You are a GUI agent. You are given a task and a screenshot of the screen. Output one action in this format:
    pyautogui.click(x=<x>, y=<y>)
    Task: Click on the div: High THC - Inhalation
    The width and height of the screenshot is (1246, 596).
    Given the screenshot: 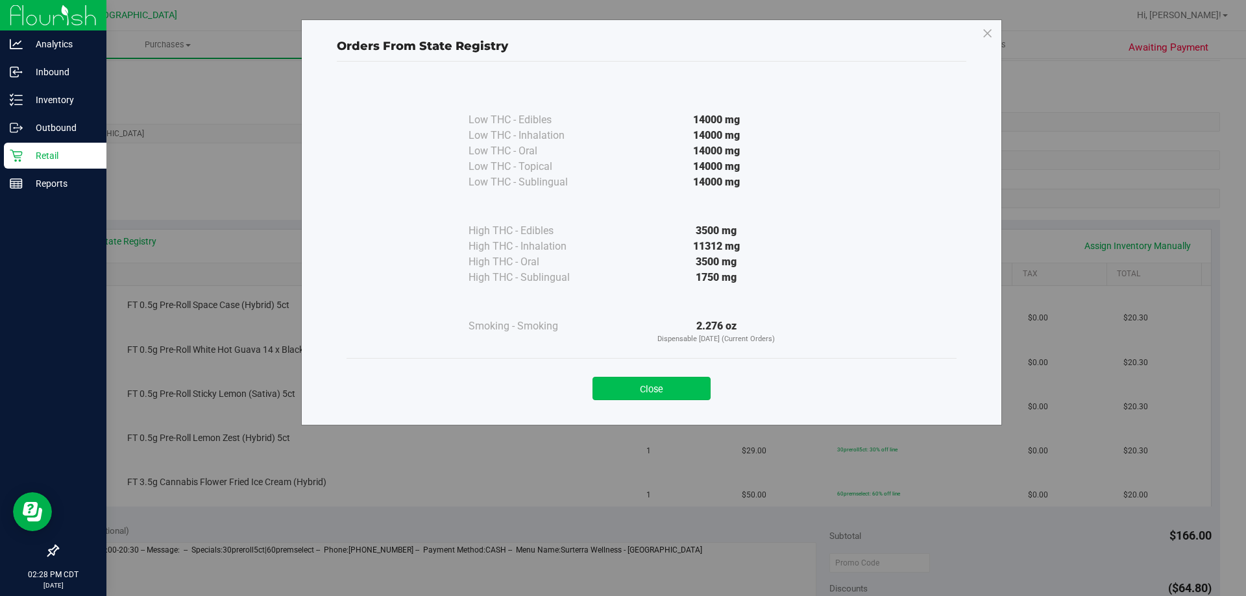 What is the action you would take?
    pyautogui.click(x=533, y=247)
    